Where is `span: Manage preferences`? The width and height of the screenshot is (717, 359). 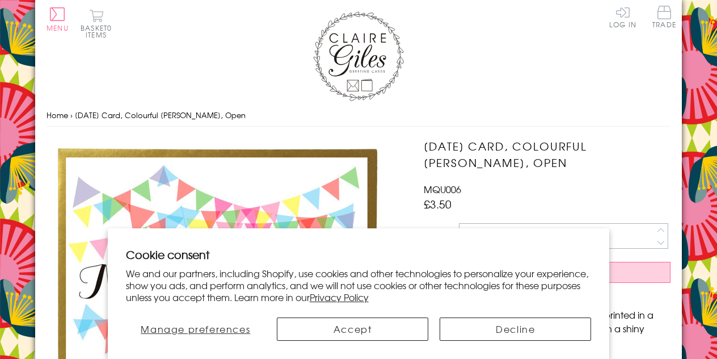
span: Manage preferences is located at coordinates (195, 329).